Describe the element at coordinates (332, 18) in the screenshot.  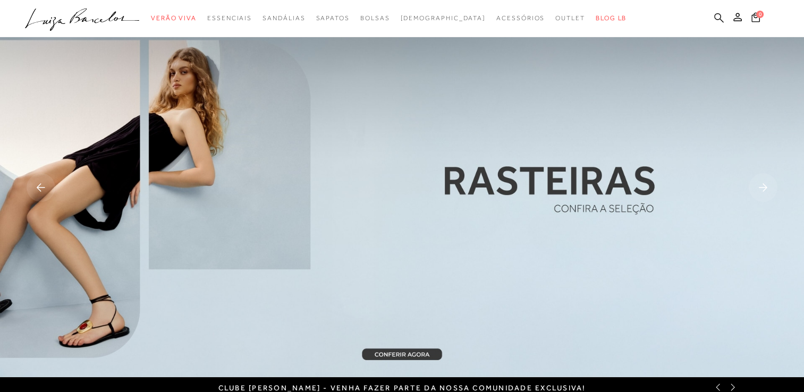
I see `span: Sapatos` at that location.